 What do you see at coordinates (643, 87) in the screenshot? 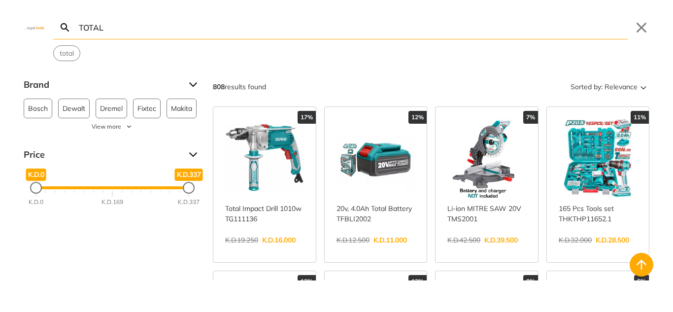
I see `svg: Sort` at bounding box center [643, 87].